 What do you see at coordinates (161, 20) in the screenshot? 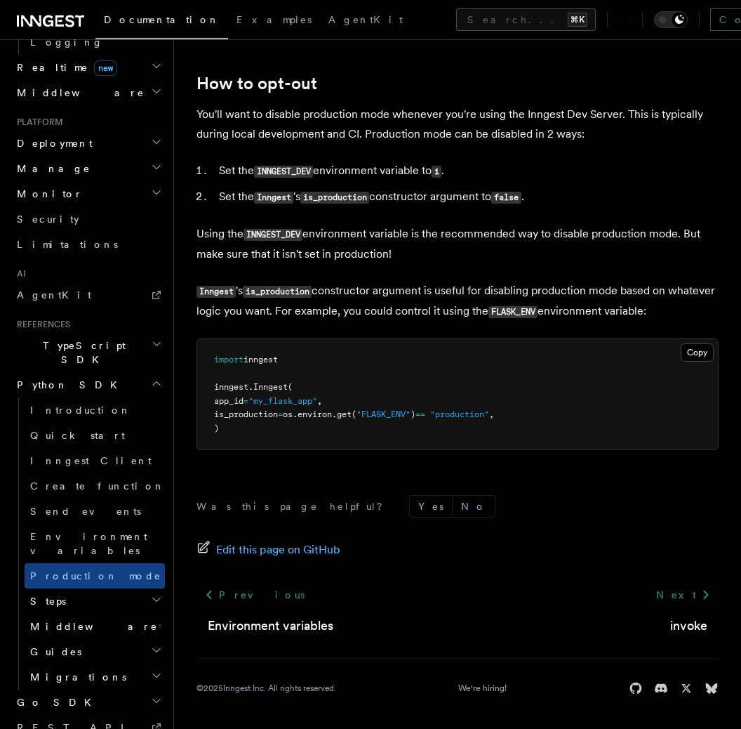
I see `span: Documentation` at bounding box center [161, 20].